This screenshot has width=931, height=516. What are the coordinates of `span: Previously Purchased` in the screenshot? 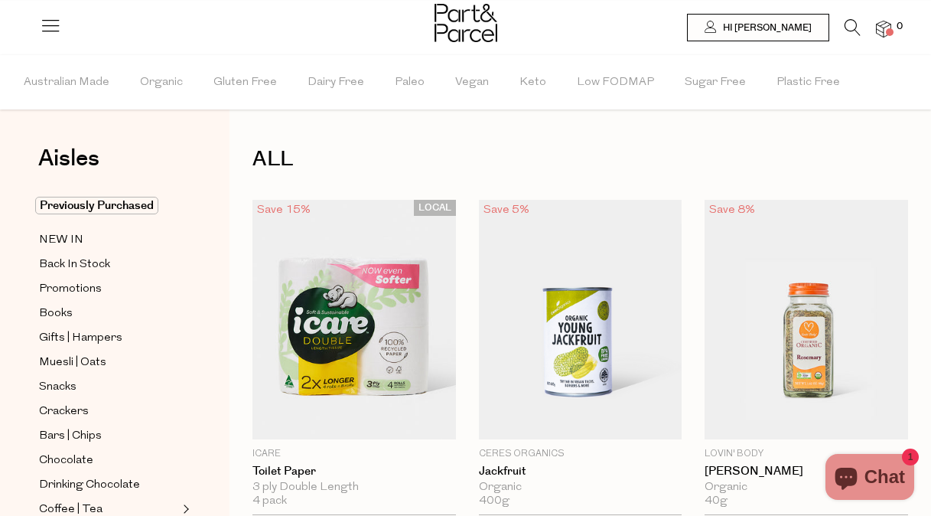 It's located at (96, 205).